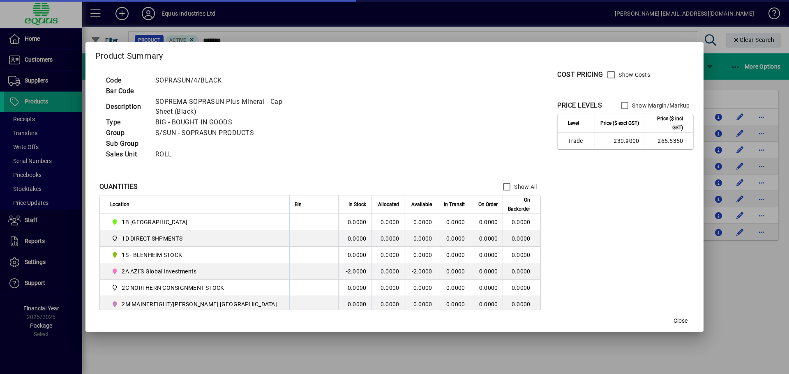 This screenshot has height=374, width=789. I want to click on span: In Stock, so click(357, 205).